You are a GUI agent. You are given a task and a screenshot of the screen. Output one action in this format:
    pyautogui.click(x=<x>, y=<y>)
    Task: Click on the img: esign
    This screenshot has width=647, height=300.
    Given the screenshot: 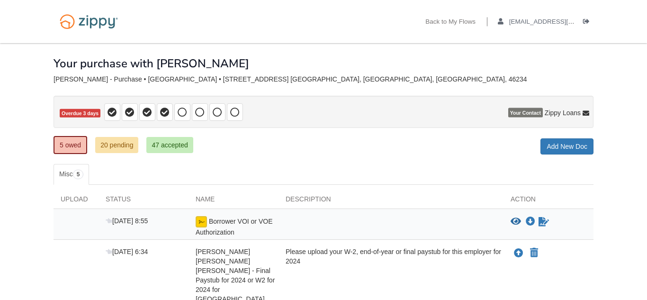 What is the action you would take?
    pyautogui.click(x=201, y=222)
    